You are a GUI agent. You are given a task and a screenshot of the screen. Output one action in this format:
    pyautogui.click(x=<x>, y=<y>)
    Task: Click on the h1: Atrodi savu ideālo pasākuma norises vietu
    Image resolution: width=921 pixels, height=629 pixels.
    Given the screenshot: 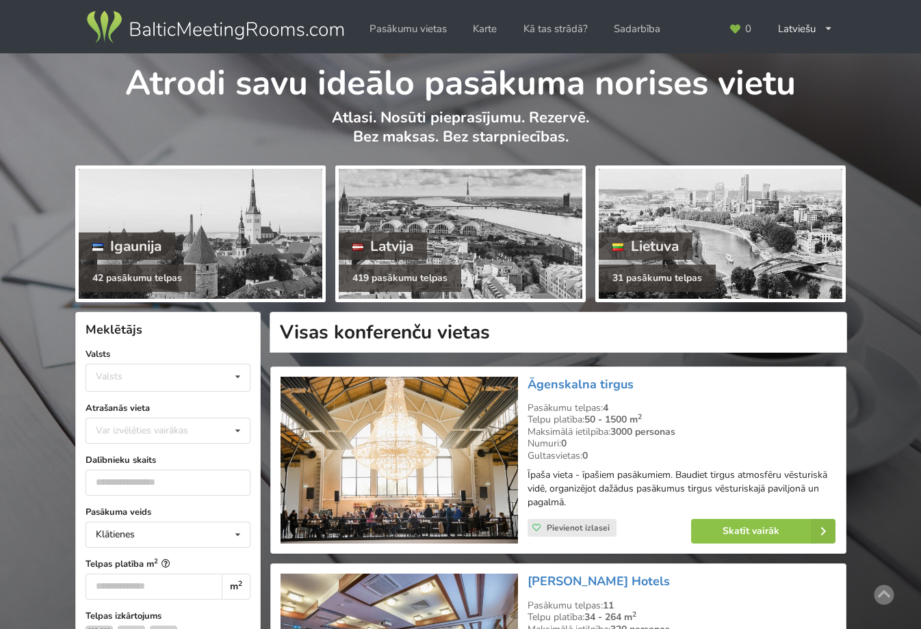 What is the action you would take?
    pyautogui.click(x=460, y=79)
    